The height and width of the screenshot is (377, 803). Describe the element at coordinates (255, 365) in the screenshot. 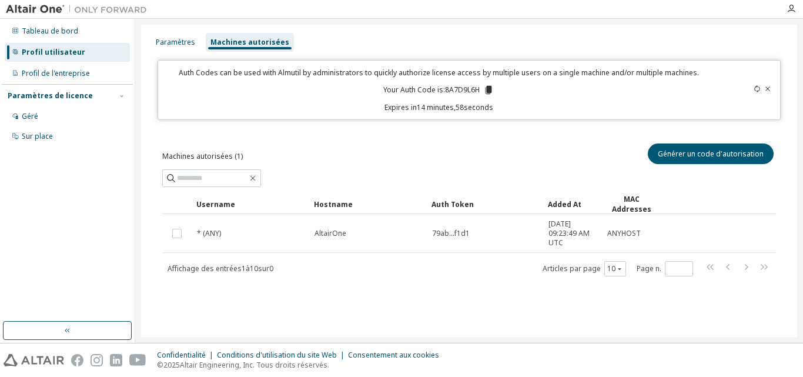

I see `font: Altair Engineering, Inc. Tous droits réservés.` at that location.